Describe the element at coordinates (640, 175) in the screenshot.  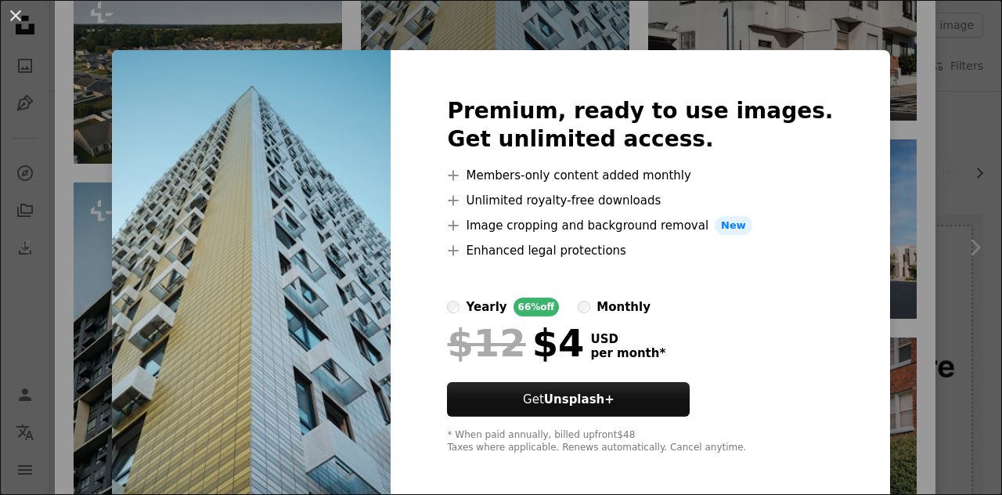
I see `li: Members-only content added monthly` at that location.